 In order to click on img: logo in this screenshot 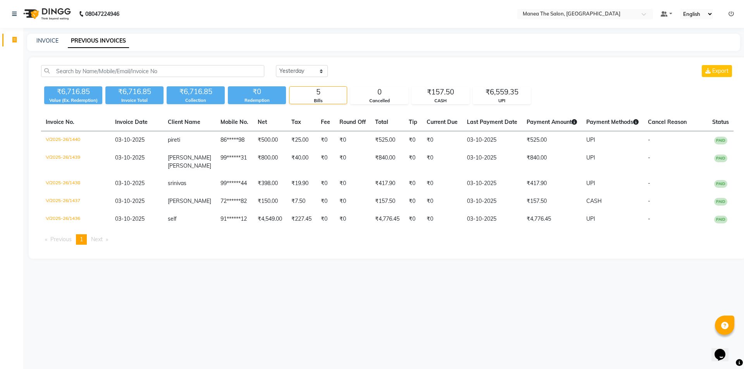, I will do `click(46, 14)`.